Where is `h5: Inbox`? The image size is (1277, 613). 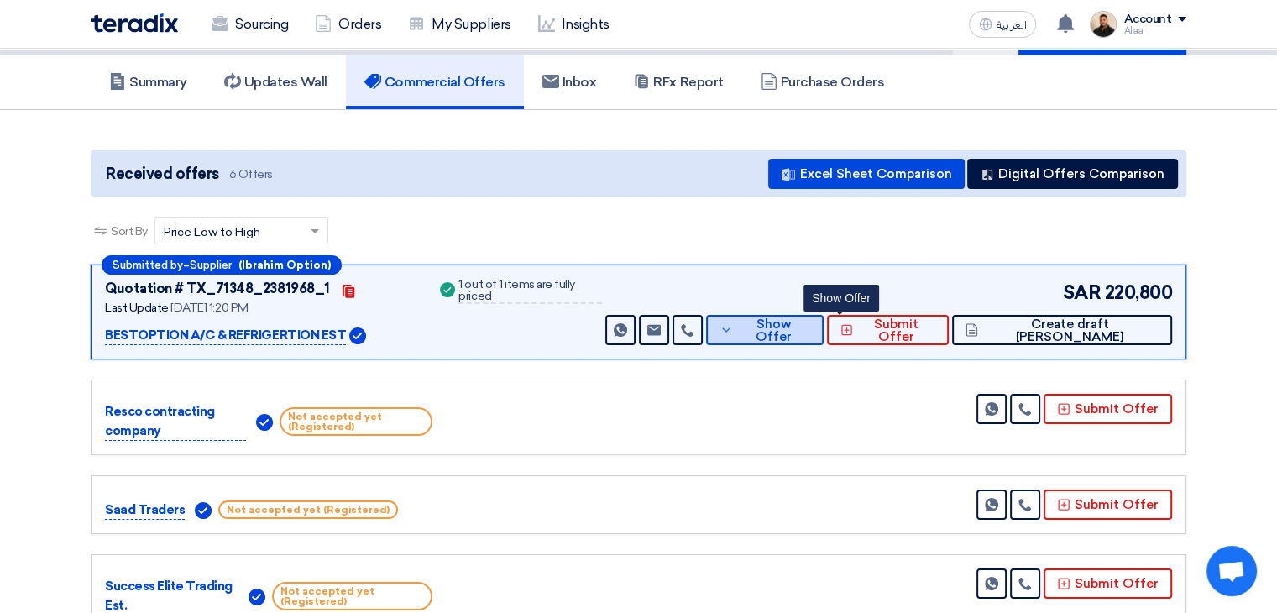 h5: Inbox is located at coordinates (569, 82).